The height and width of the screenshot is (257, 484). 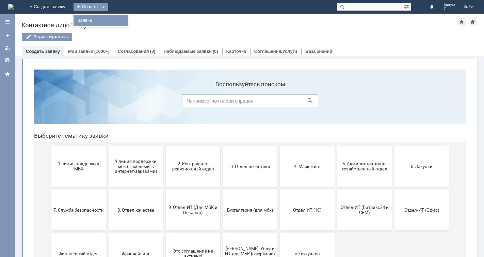 What do you see at coordinates (101, 20) in the screenshot?
I see `a: Заявка` at bounding box center [101, 20].